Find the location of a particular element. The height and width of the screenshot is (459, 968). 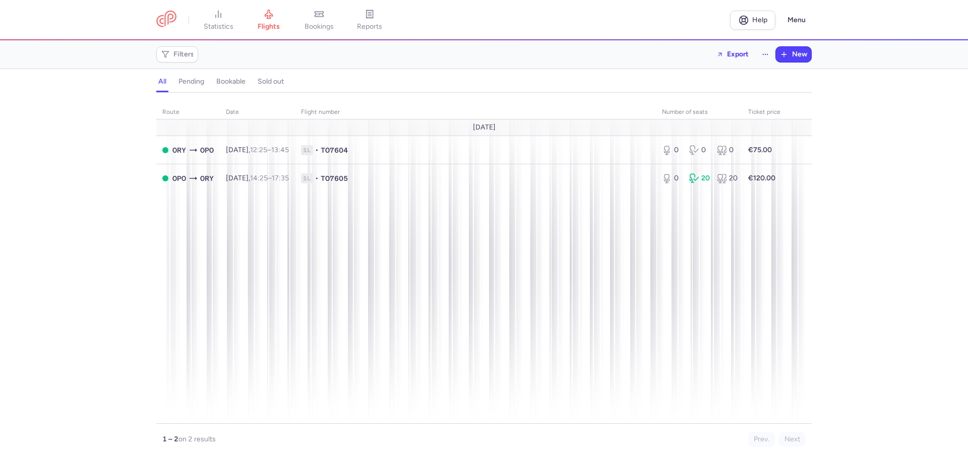

th: number of seats is located at coordinates (699, 112).